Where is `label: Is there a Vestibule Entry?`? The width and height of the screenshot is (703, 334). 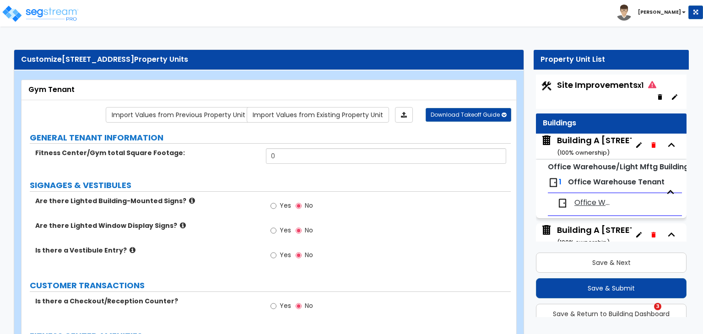 label: Is there a Vestibule Entry? is located at coordinates (147, 250).